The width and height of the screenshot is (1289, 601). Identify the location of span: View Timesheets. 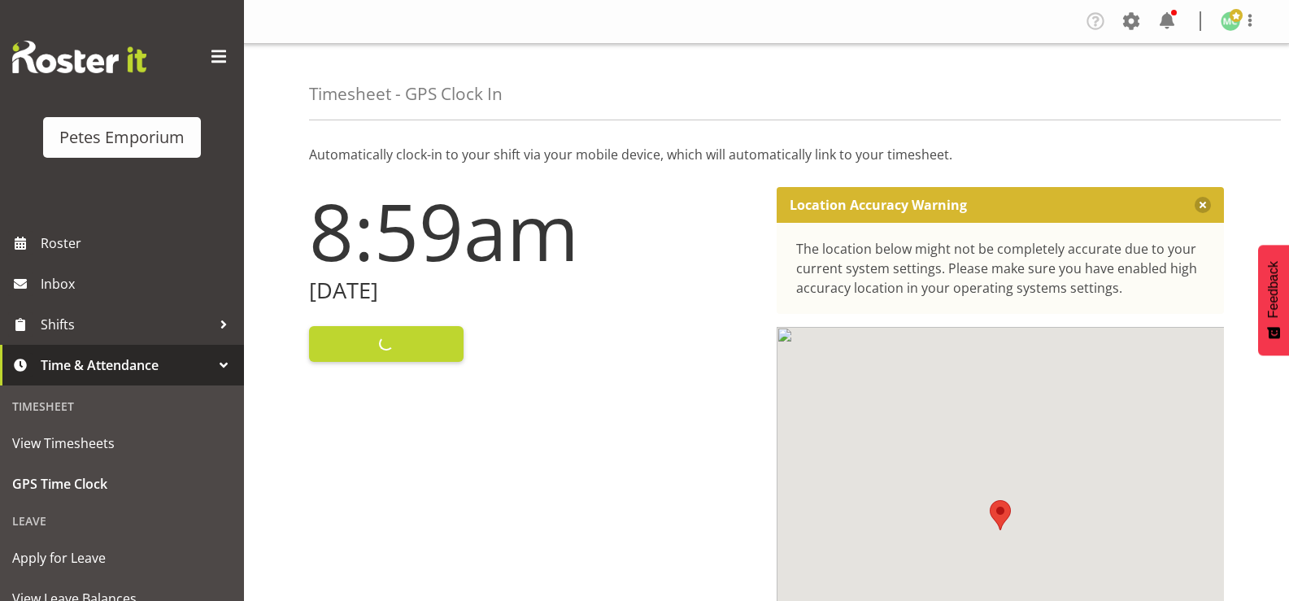
(122, 443).